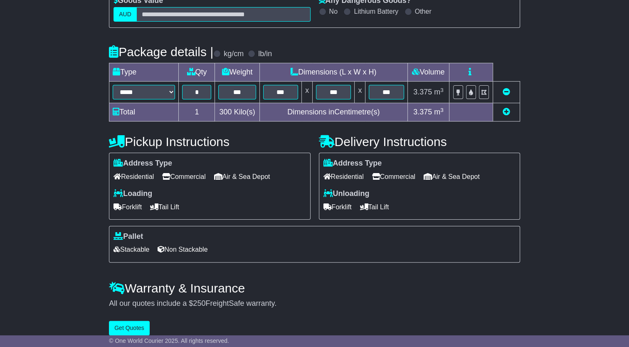  Describe the element at coordinates (237, 112) in the screenshot. I see `td: Kilo(s)` at that location.